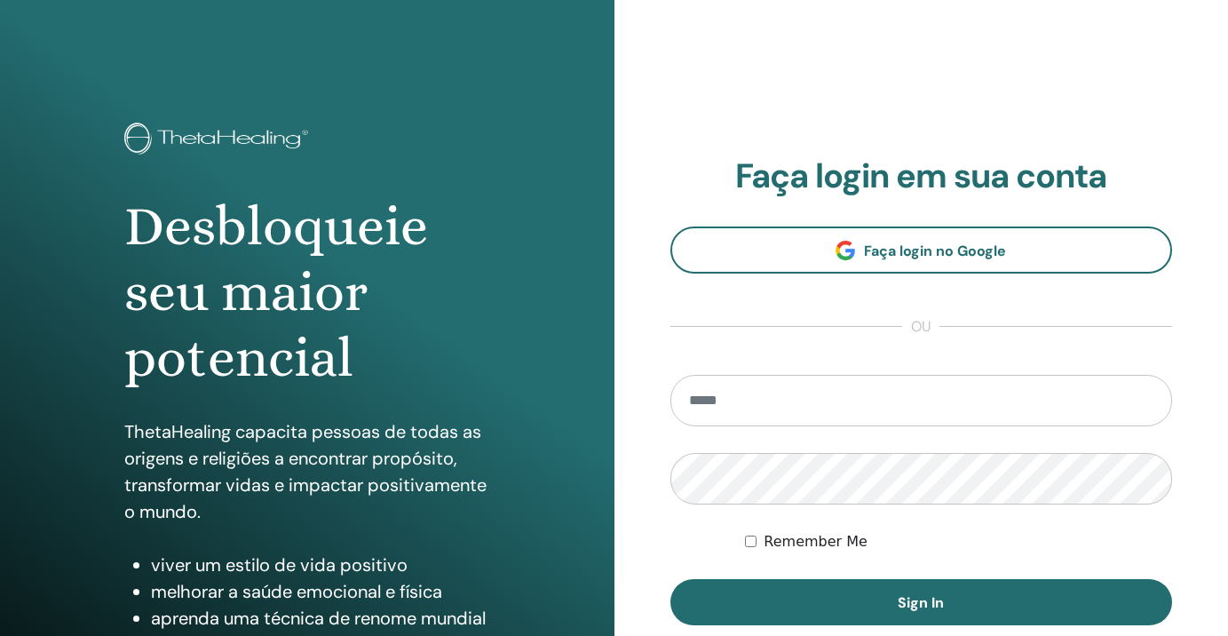  What do you see at coordinates (921, 327) in the screenshot?
I see `span: ou` at bounding box center [921, 327].